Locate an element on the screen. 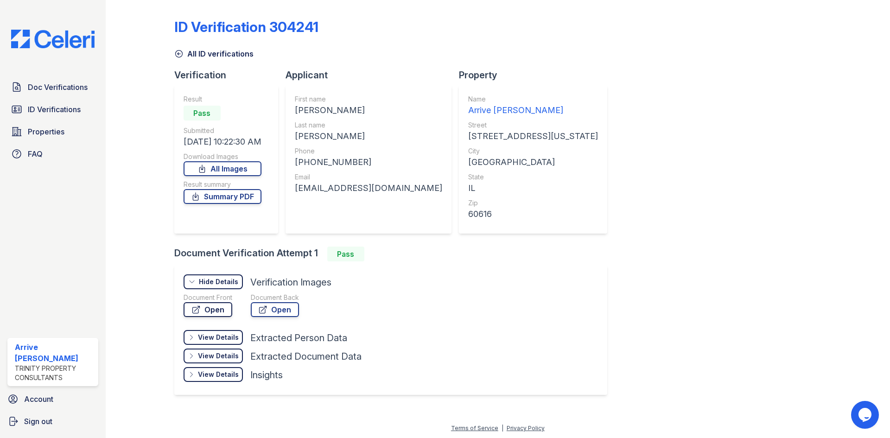 Image resolution: width=890 pixels, height=438 pixels. div: Verification is located at coordinates (230, 75).